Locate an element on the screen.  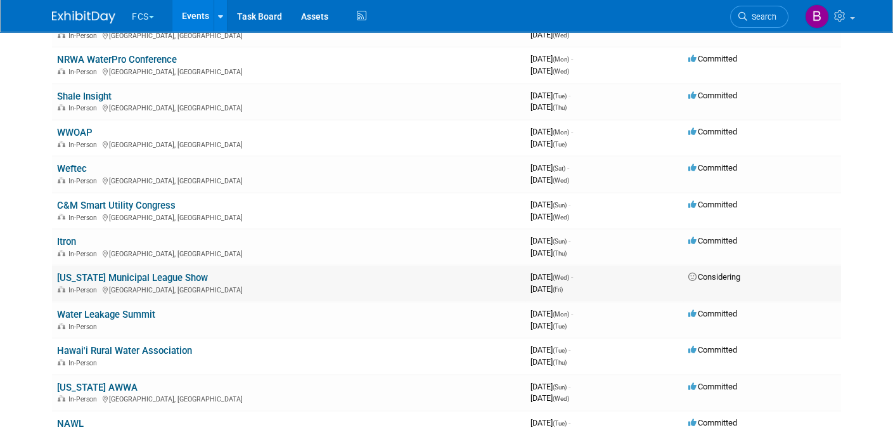
span: Search is located at coordinates (762, 16).